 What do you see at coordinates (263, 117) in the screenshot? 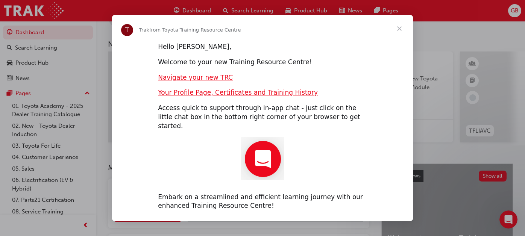
I see `div: Access quick to support through in-app chat - just click on the little chat box in the bottom rig...` at bounding box center [263, 117].